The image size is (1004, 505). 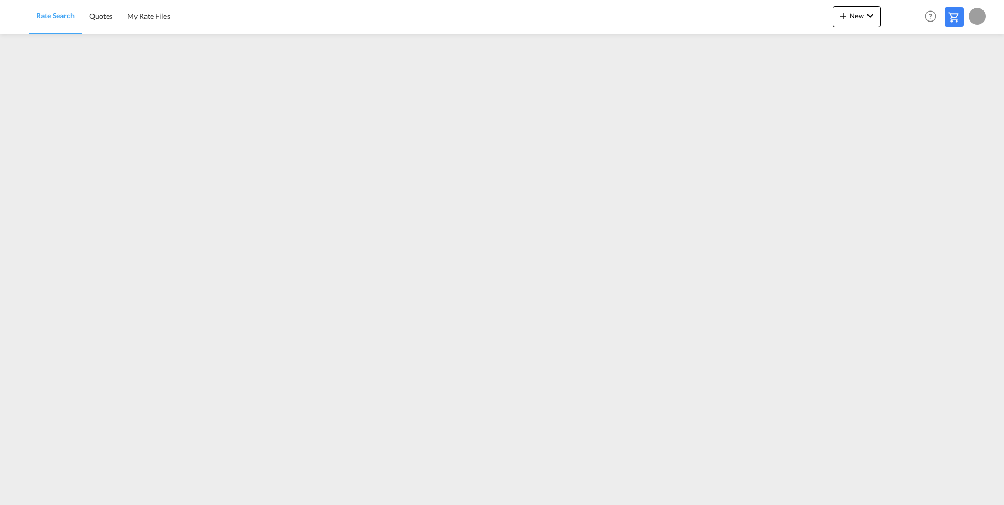 I want to click on md-icon: icon-chevron-down, so click(x=870, y=16).